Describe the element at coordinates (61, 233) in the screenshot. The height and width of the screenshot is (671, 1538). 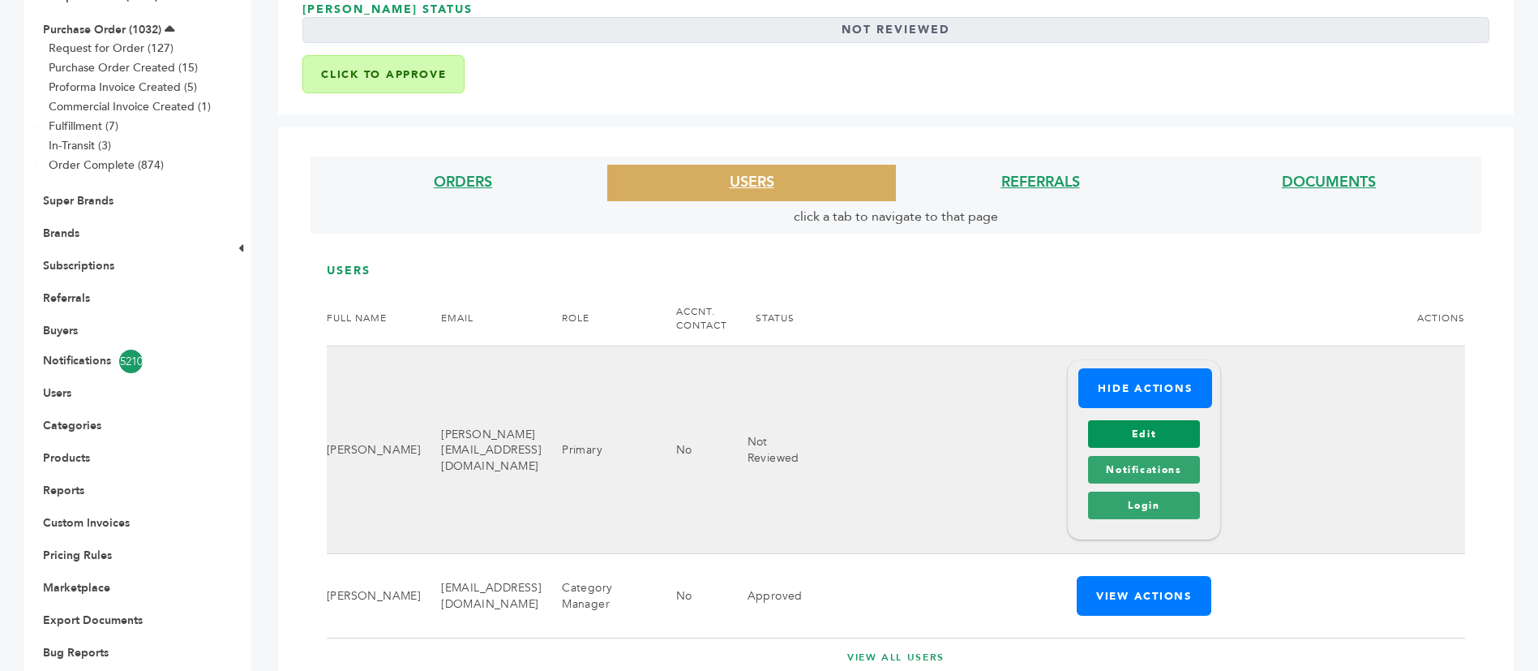
I see `a: Brands` at that location.